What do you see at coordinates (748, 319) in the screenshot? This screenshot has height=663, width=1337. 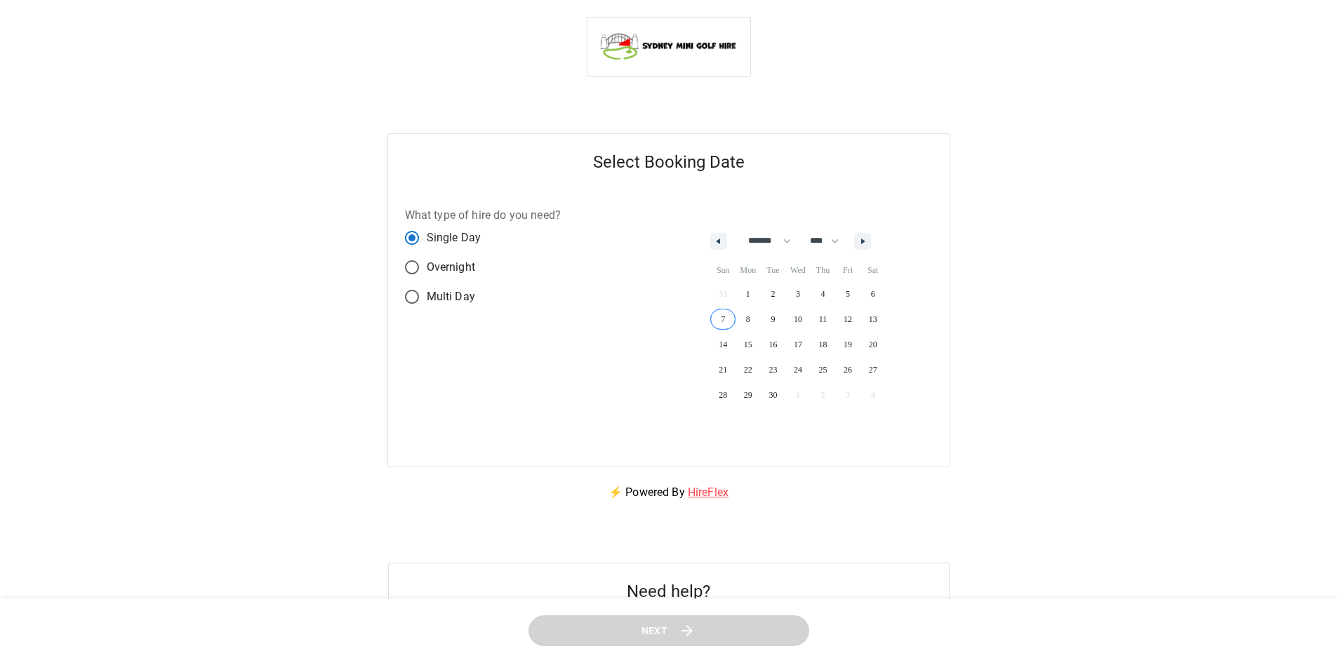 I see `button: 8` at bounding box center [748, 319].